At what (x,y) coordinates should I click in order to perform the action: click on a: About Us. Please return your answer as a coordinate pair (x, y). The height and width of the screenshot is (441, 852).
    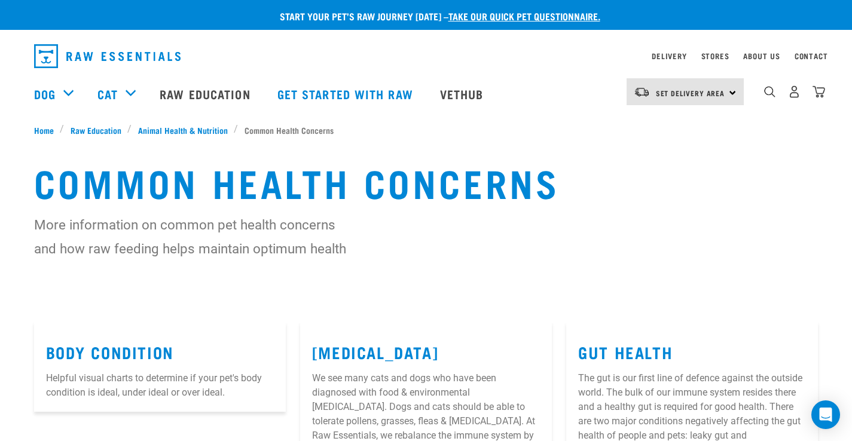
    Looking at the image, I should click on (761, 56).